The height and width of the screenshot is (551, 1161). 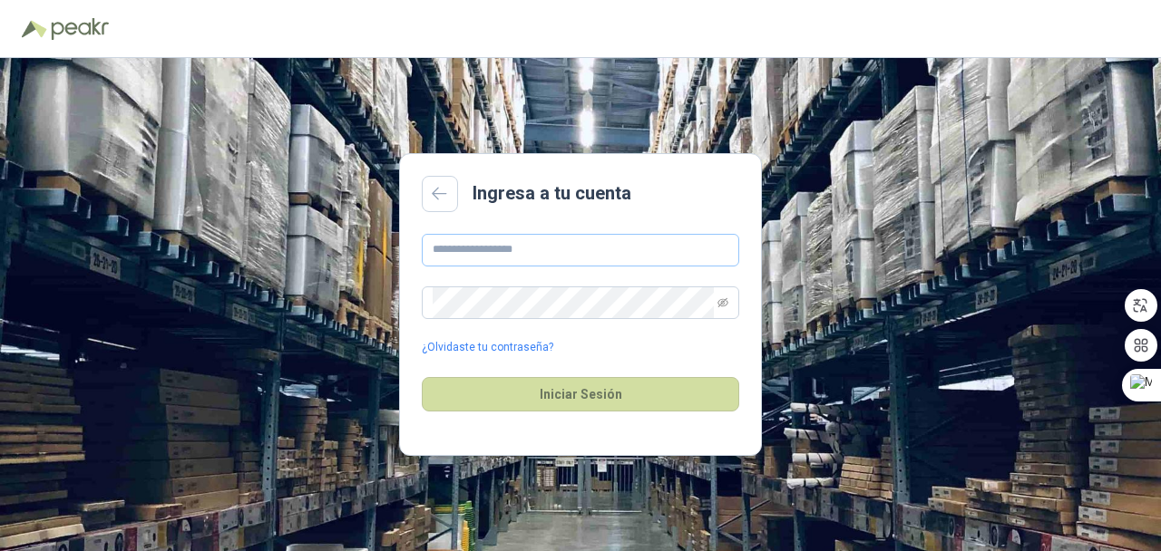 What do you see at coordinates (723, 303) in the screenshot?
I see `span: eye-invisible` at bounding box center [723, 303].